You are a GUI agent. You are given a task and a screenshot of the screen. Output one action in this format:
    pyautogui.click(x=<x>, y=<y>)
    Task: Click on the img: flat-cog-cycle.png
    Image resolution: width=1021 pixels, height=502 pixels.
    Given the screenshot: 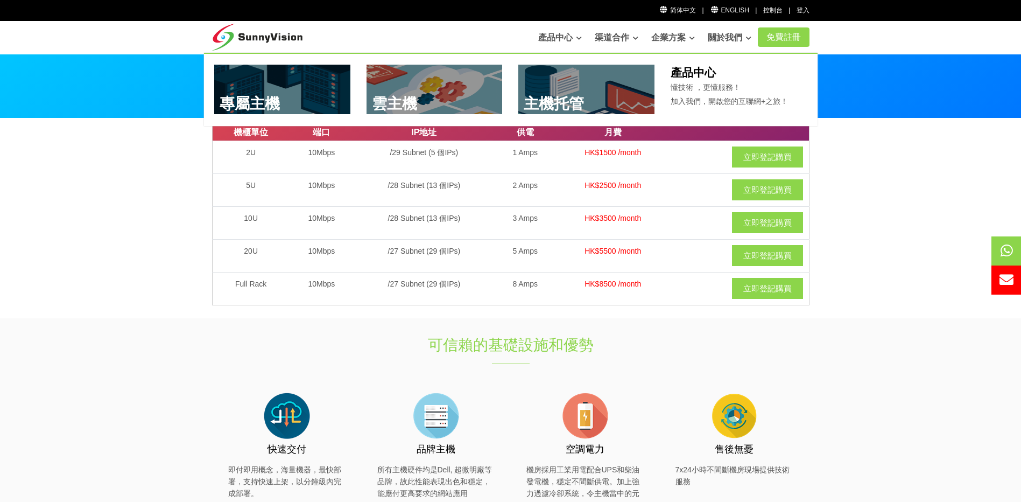 What is the action you would take?
    pyautogui.click(x=734, y=416)
    